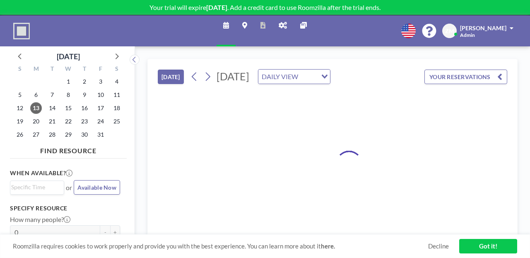 Image resolution: width=530 pixels, height=258 pixels. I want to click on span: Thursday, October 9, 2025, so click(84, 95).